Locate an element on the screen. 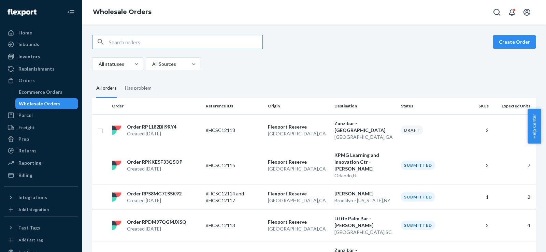 This screenshot has height=252, width=546. th: Status is located at coordinates (429, 106).